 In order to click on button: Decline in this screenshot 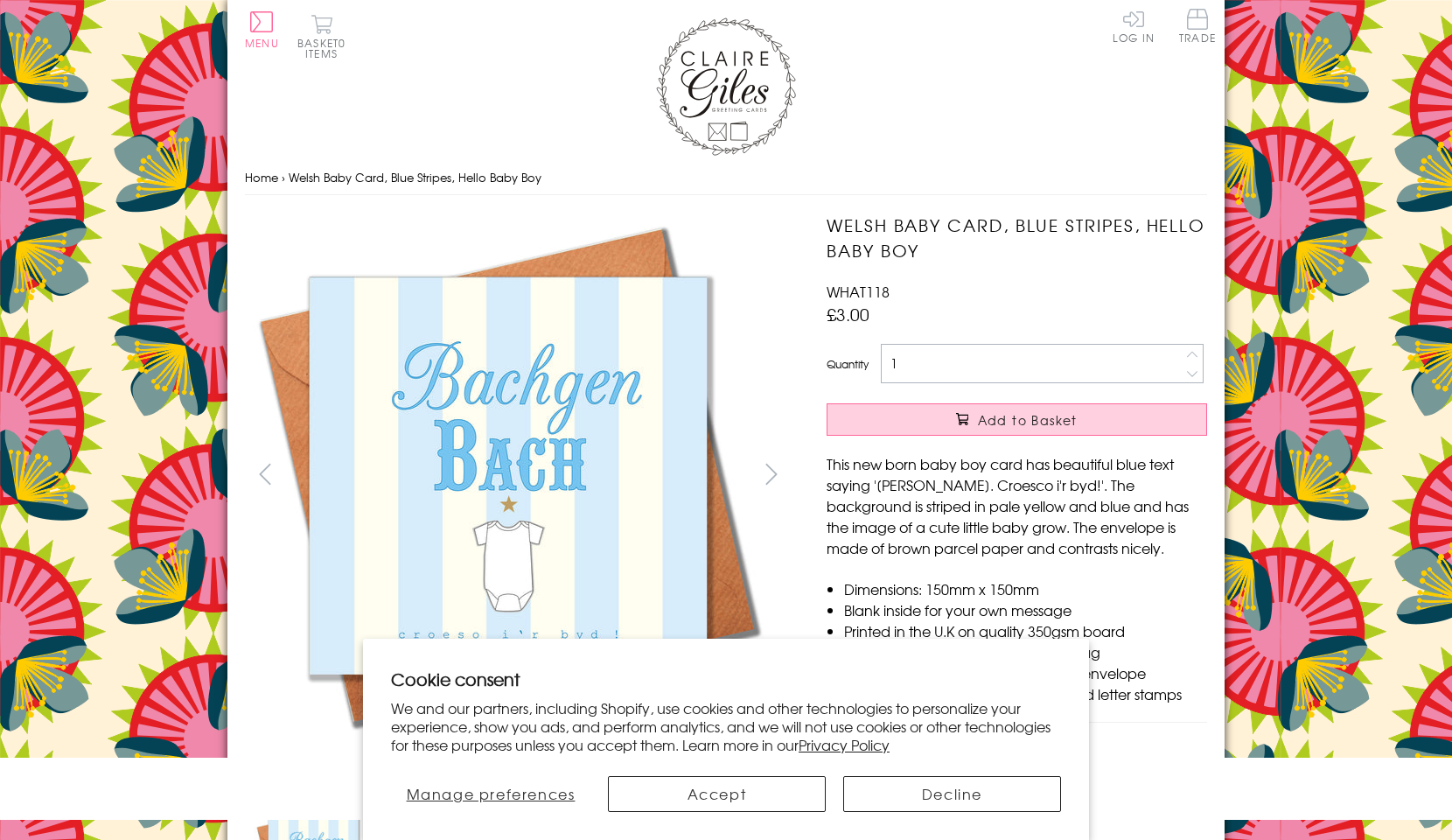, I will do `click(952, 794)`.